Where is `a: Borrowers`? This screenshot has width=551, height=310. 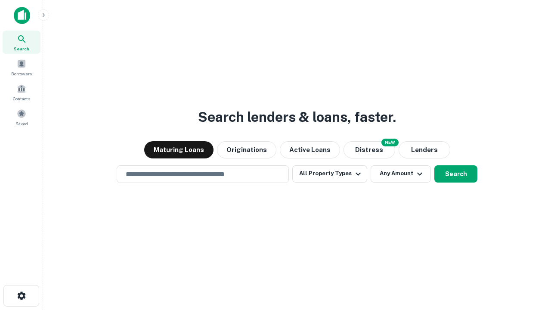 a: Borrowers is located at coordinates (22, 67).